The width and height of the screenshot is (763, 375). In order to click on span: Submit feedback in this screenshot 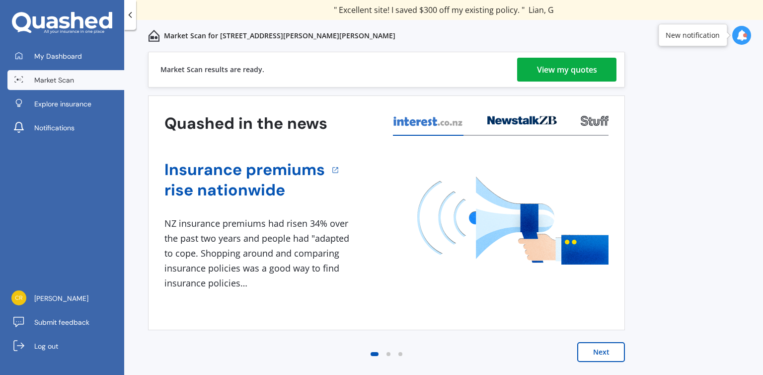, I will do `click(62, 322)`.